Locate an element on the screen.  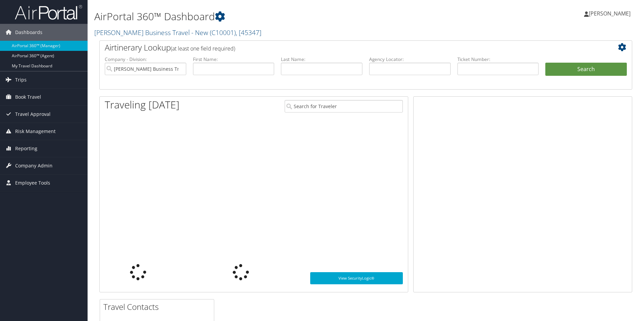
h1: AirPortal 360™ Dashboard is located at coordinates (275, 17).